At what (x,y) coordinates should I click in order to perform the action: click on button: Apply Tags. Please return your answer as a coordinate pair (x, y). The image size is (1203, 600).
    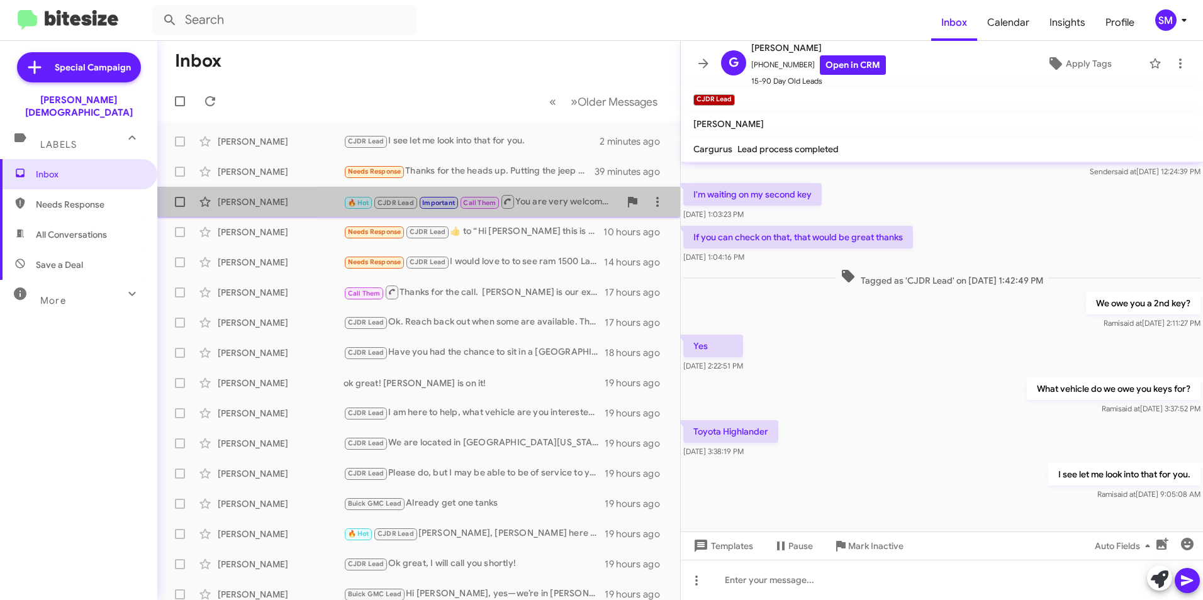
    Looking at the image, I should click on (1078, 64).